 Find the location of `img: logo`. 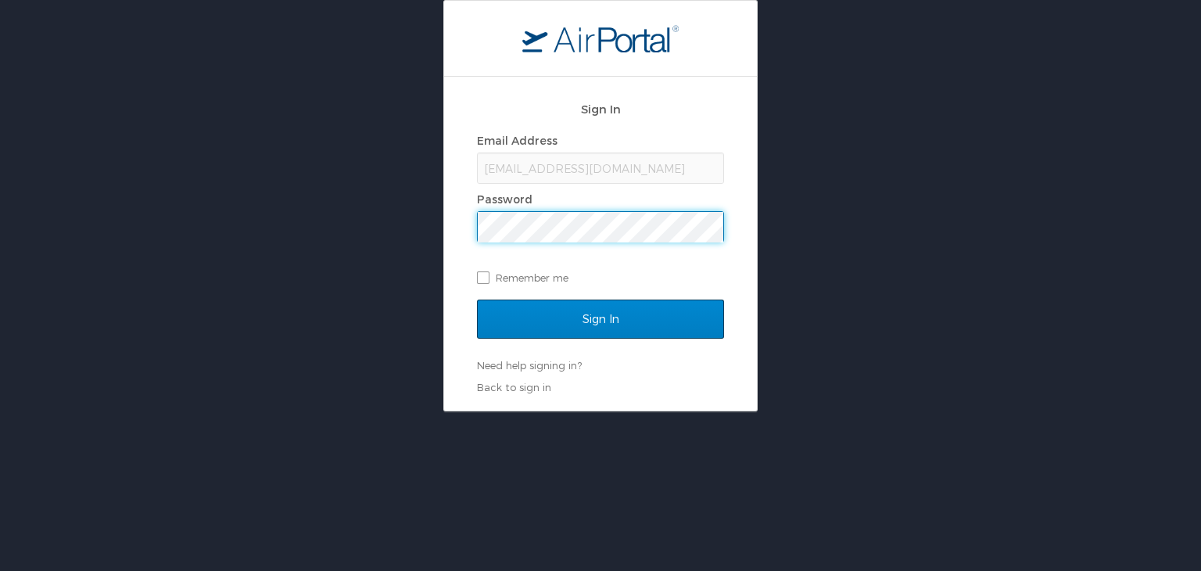

img: logo is located at coordinates (601, 38).